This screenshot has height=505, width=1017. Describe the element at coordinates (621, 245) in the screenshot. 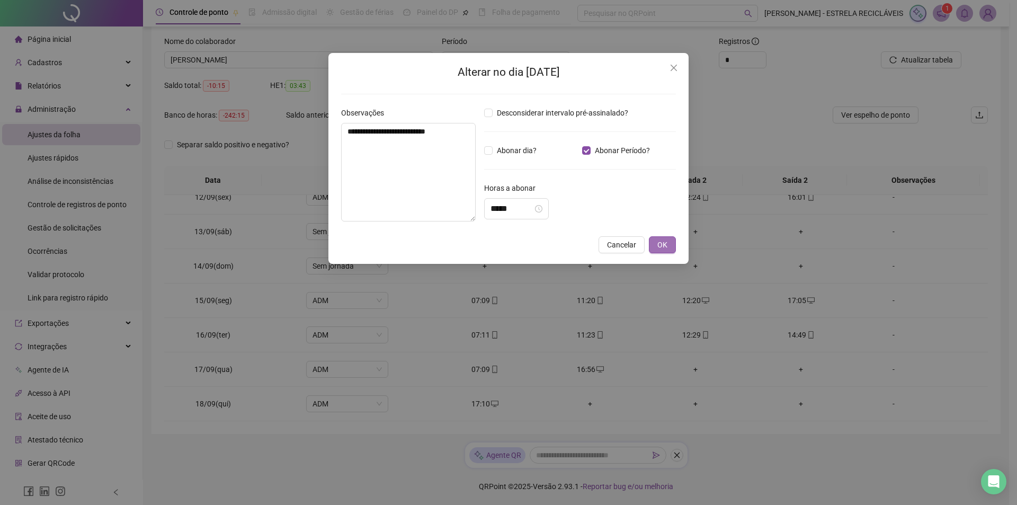

I see `span: Cancelar` at that location.